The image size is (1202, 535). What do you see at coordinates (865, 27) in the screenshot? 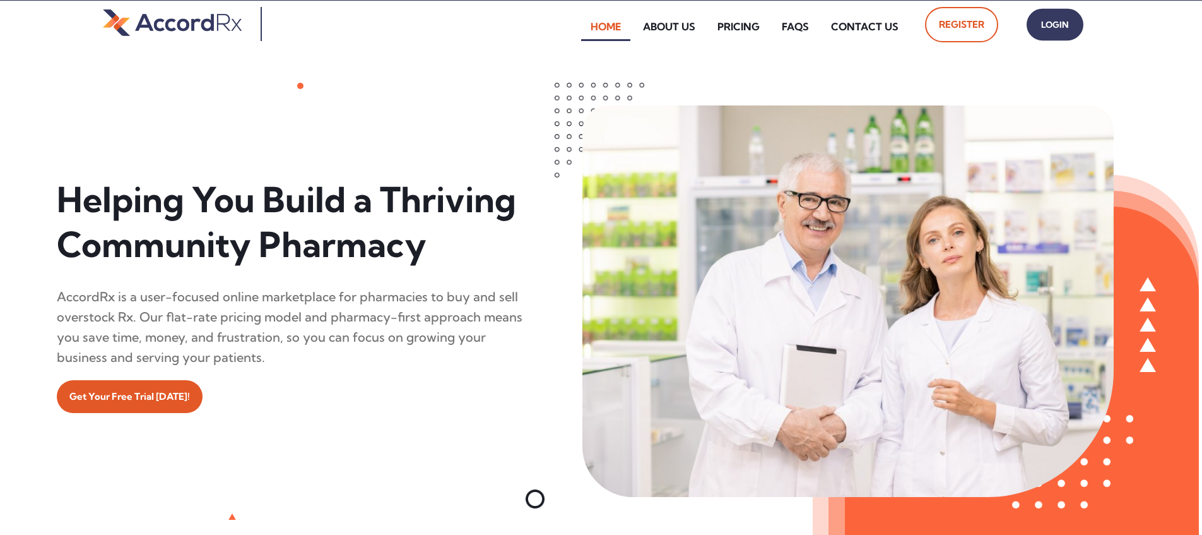
I see `a: Contact Us` at bounding box center [865, 27].